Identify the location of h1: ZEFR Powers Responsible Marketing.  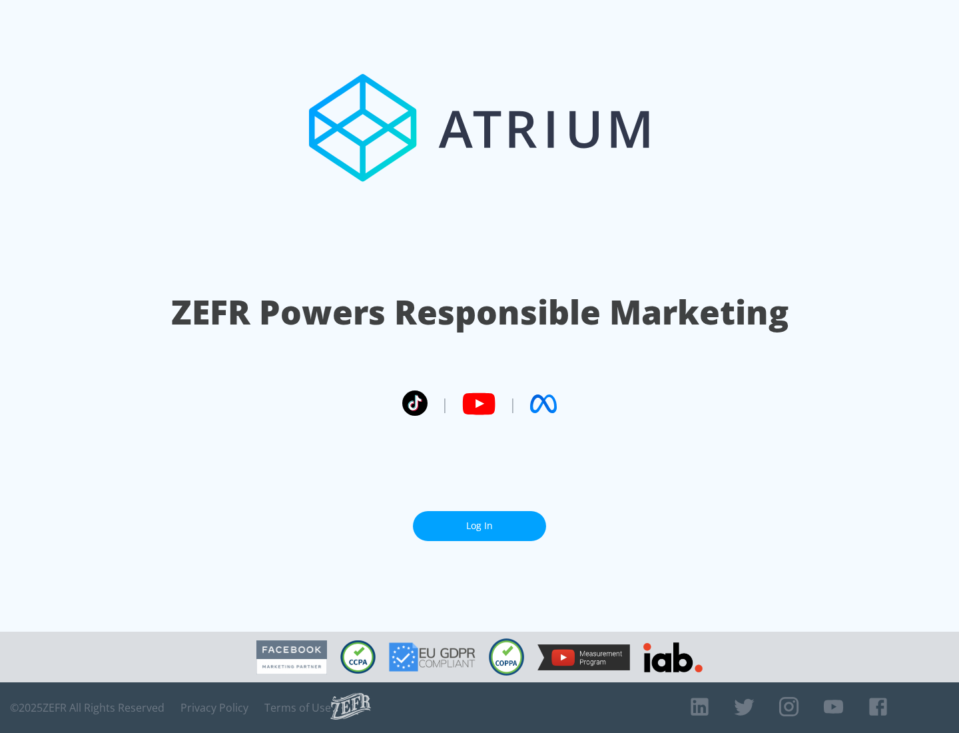
(480, 312).